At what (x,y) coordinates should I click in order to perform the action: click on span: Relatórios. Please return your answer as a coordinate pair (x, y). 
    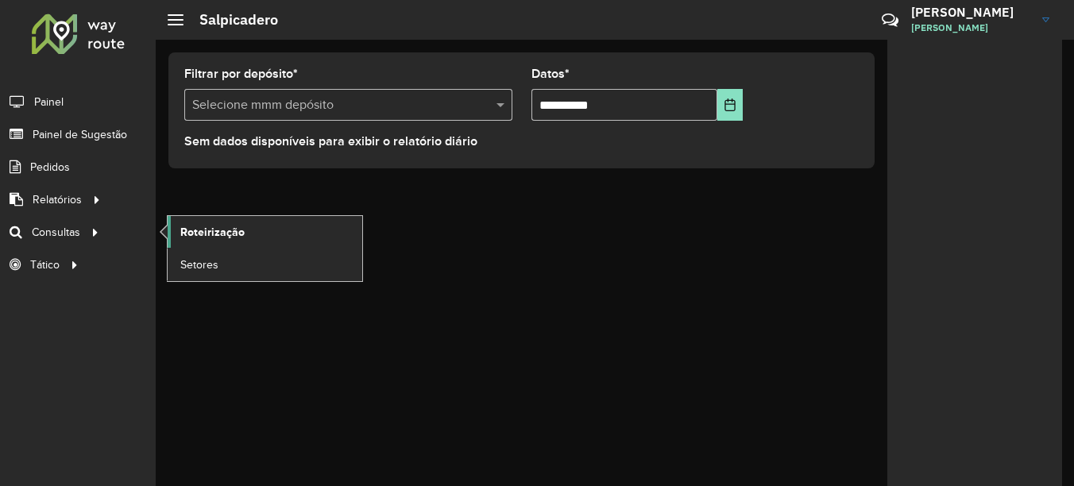
    Looking at the image, I should click on (57, 199).